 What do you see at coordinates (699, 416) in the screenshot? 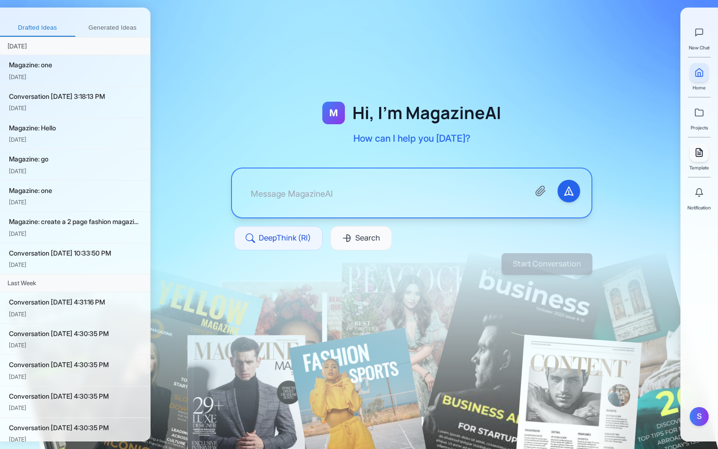
I see `button: S` at bounding box center [699, 416].